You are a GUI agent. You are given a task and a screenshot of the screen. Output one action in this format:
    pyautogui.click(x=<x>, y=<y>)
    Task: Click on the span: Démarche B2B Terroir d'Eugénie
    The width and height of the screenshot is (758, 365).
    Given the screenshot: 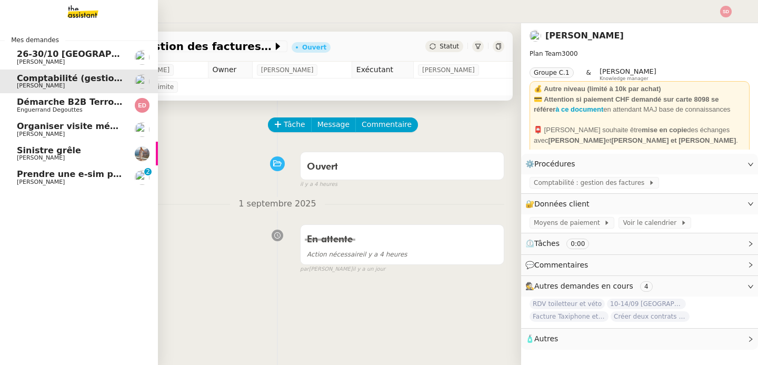 What is the action you would take?
    pyautogui.click(x=94, y=102)
    